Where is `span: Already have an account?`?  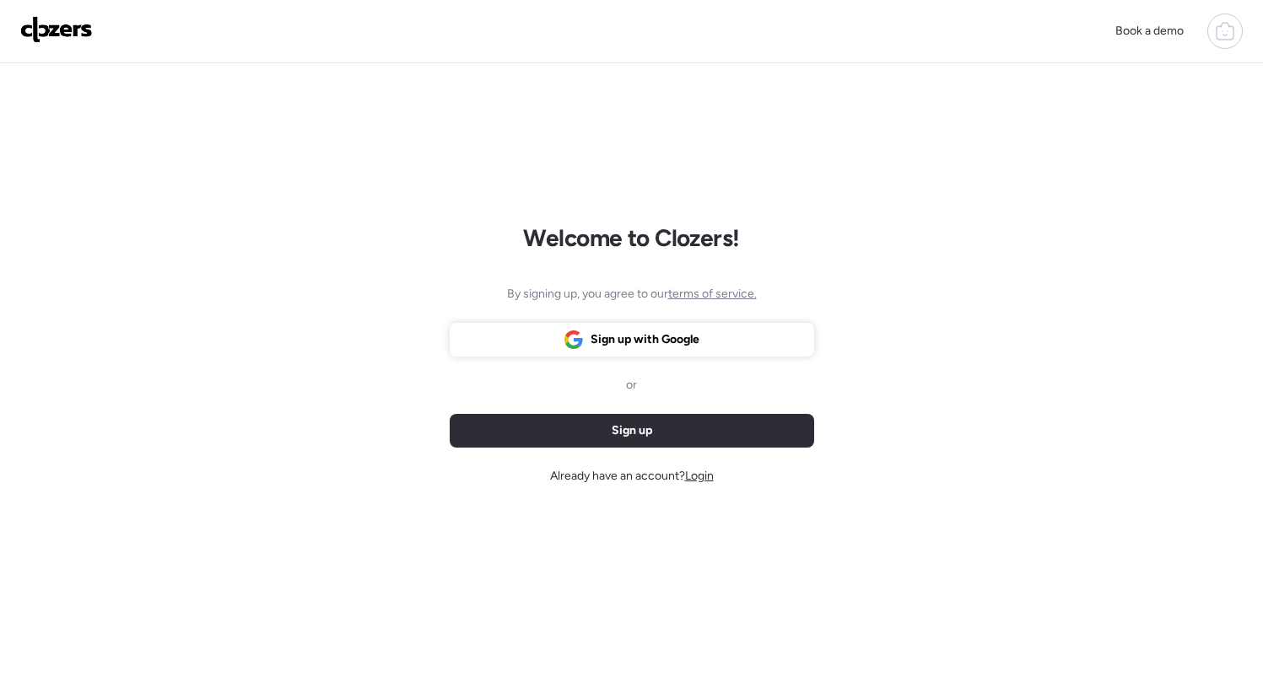 span: Already have an account? is located at coordinates (632, 477).